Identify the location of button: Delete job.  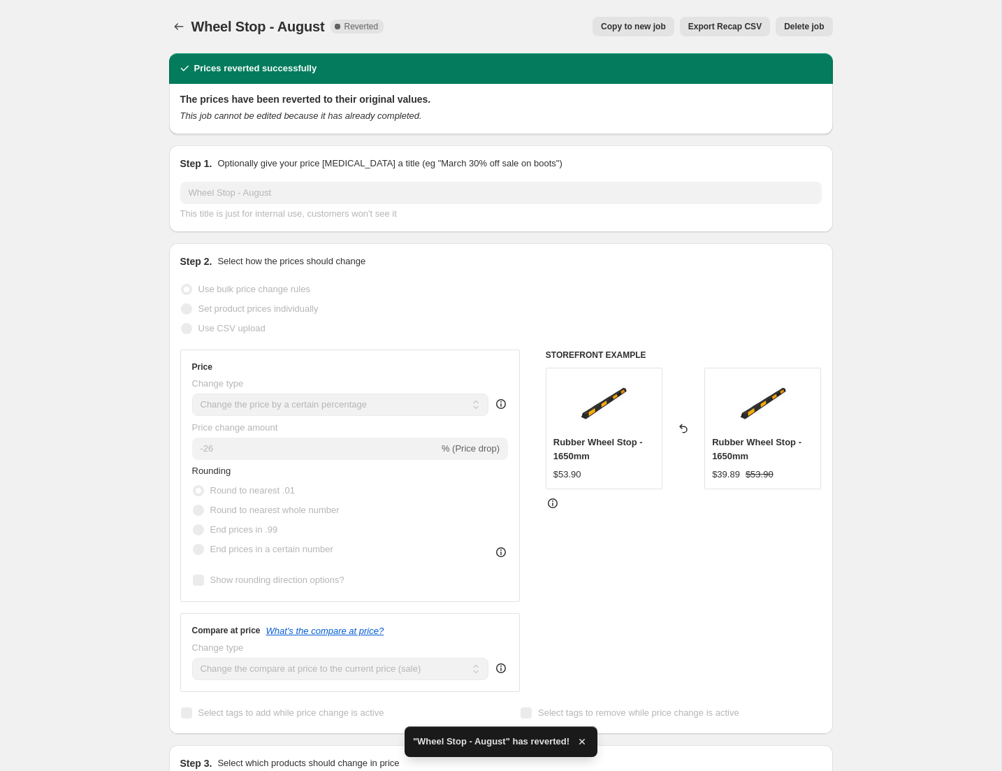
(804, 27).